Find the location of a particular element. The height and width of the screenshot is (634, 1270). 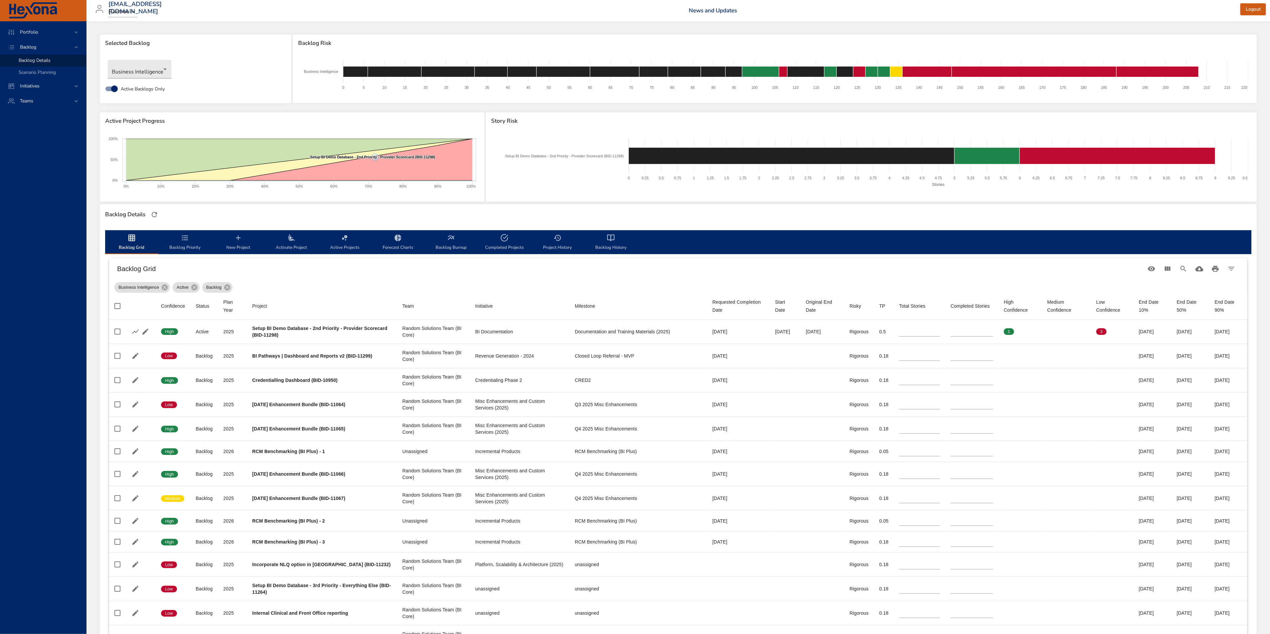

text: 130 is located at coordinates (878, 87).